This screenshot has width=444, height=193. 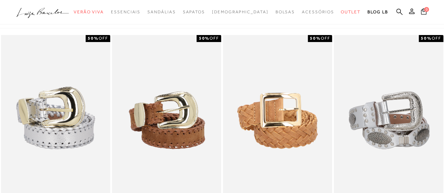 I want to click on span: BLOG LB, so click(x=378, y=12).